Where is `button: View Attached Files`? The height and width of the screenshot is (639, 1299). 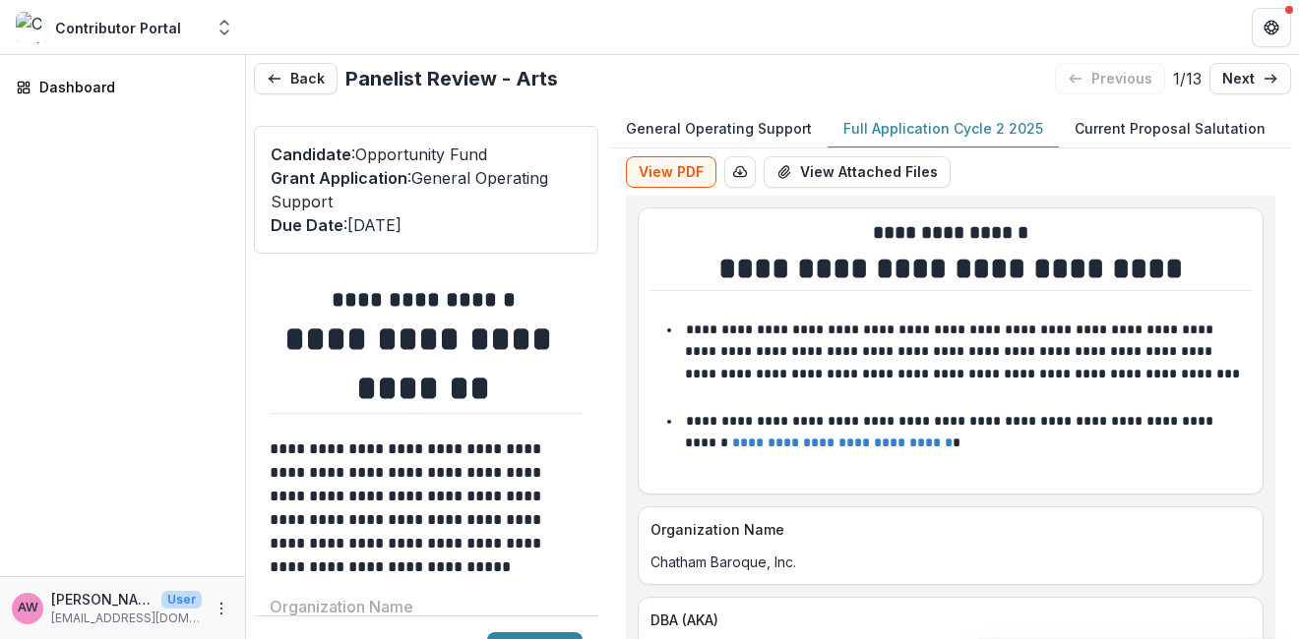 button: View Attached Files is located at coordinates (857, 172).